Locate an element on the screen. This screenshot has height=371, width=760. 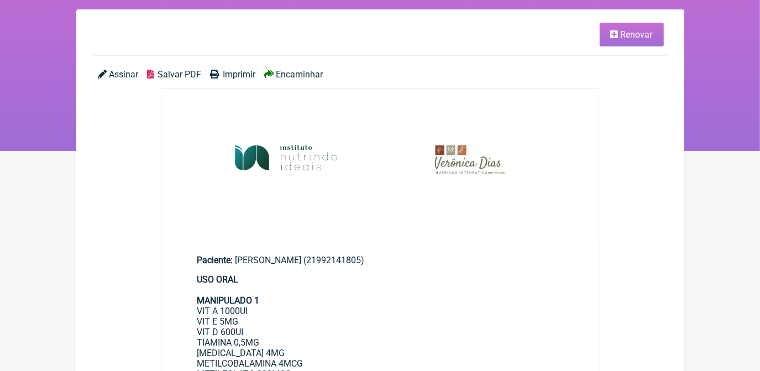
a: Renovar is located at coordinates (631, 34).